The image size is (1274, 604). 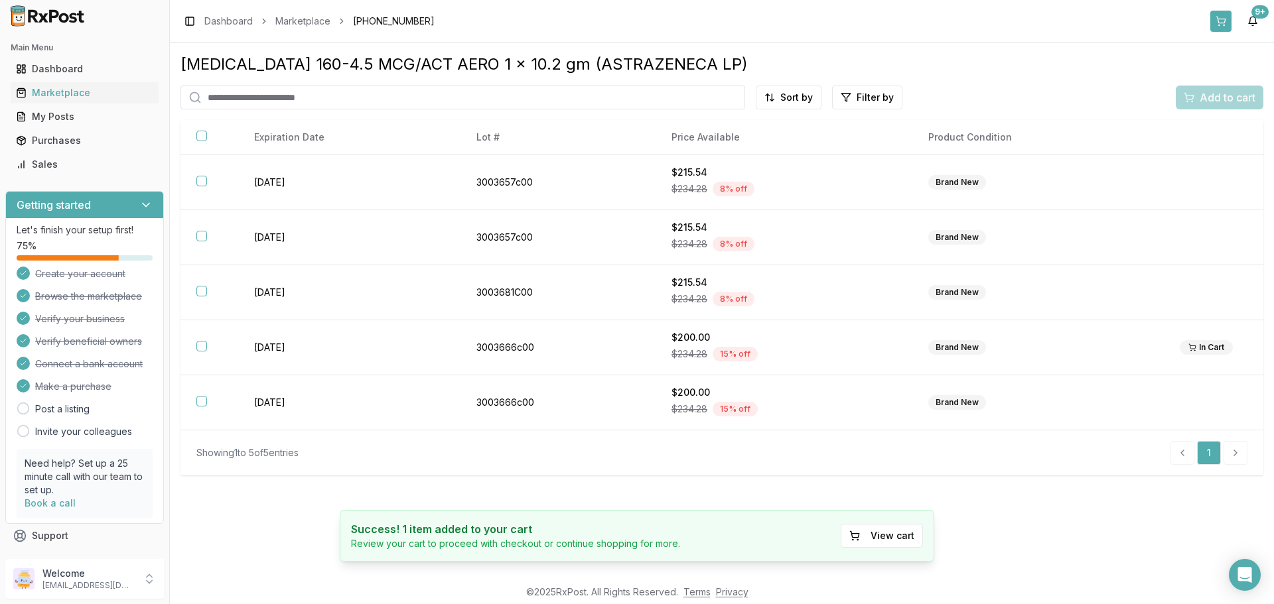 What do you see at coordinates (516, 530) in the screenshot?
I see `h4: Success! 1 item added to your cart` at bounding box center [516, 530].